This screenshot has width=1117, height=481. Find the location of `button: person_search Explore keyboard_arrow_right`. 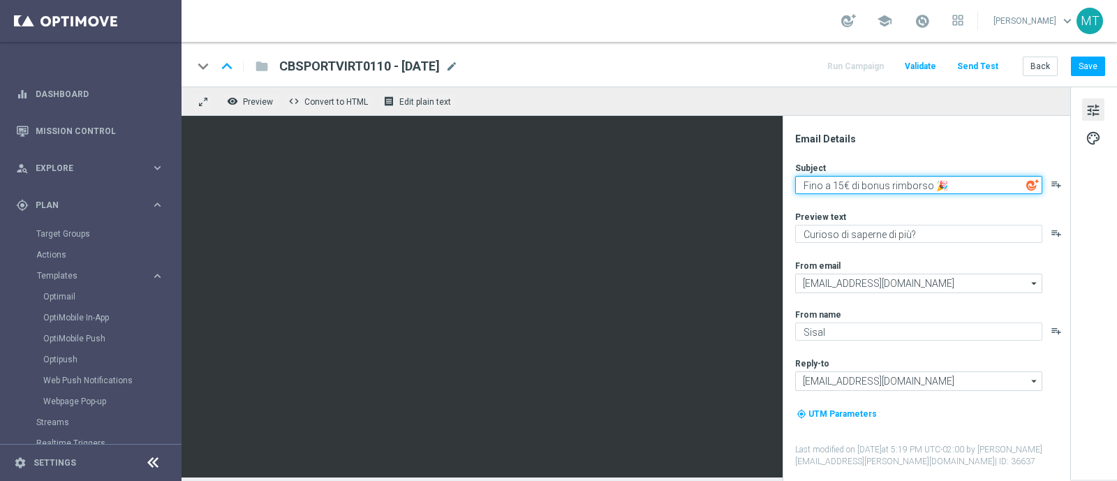

button: person_search Explore keyboard_arrow_right is located at coordinates (90, 168).